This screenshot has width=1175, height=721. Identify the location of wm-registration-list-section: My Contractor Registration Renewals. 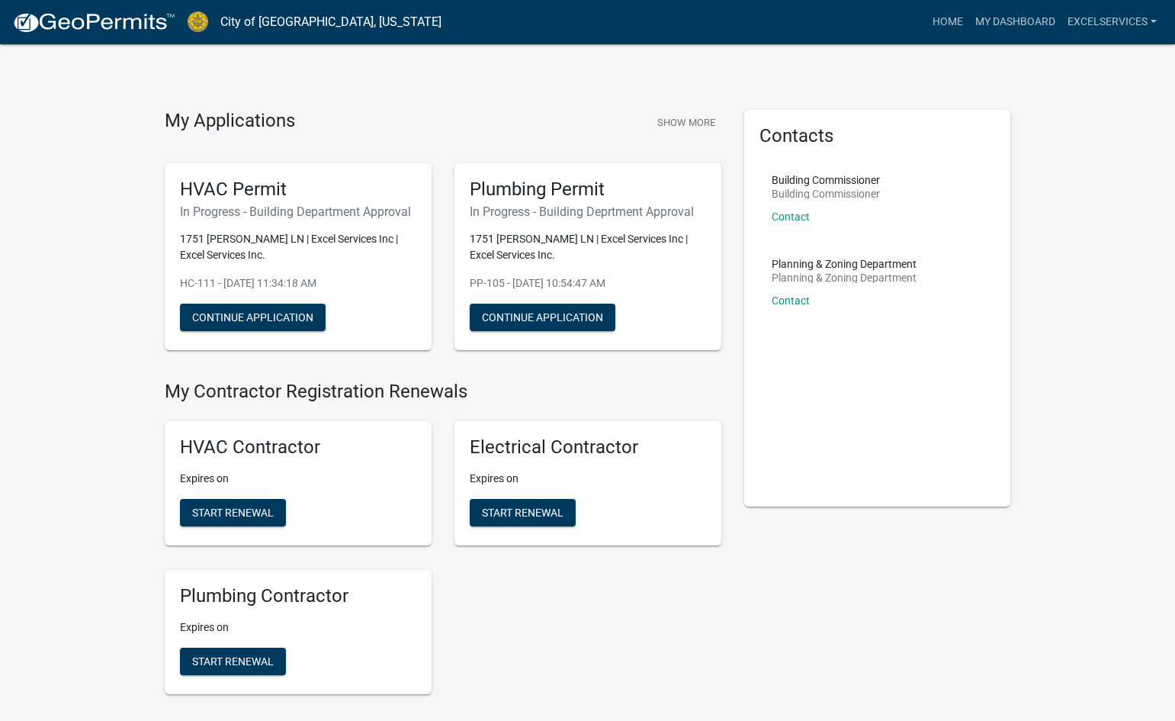
(443, 543).